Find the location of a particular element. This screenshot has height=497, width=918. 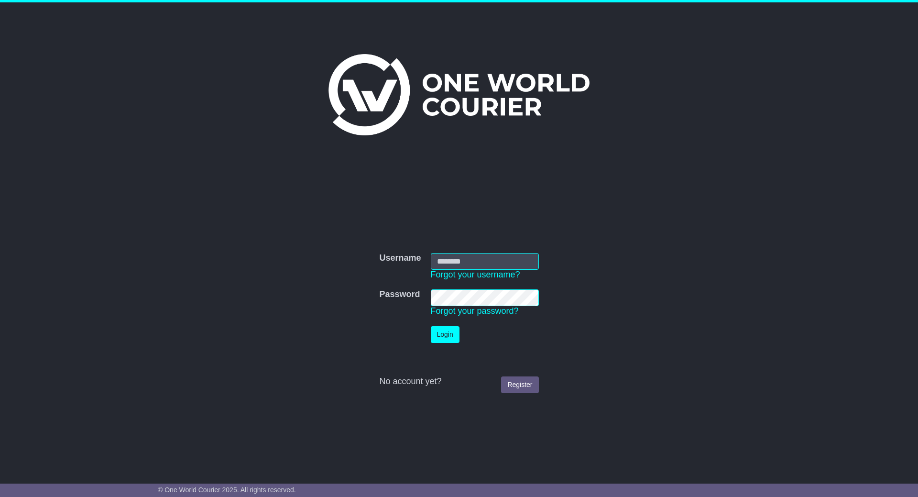

a: Forgot your password? is located at coordinates (475, 311).